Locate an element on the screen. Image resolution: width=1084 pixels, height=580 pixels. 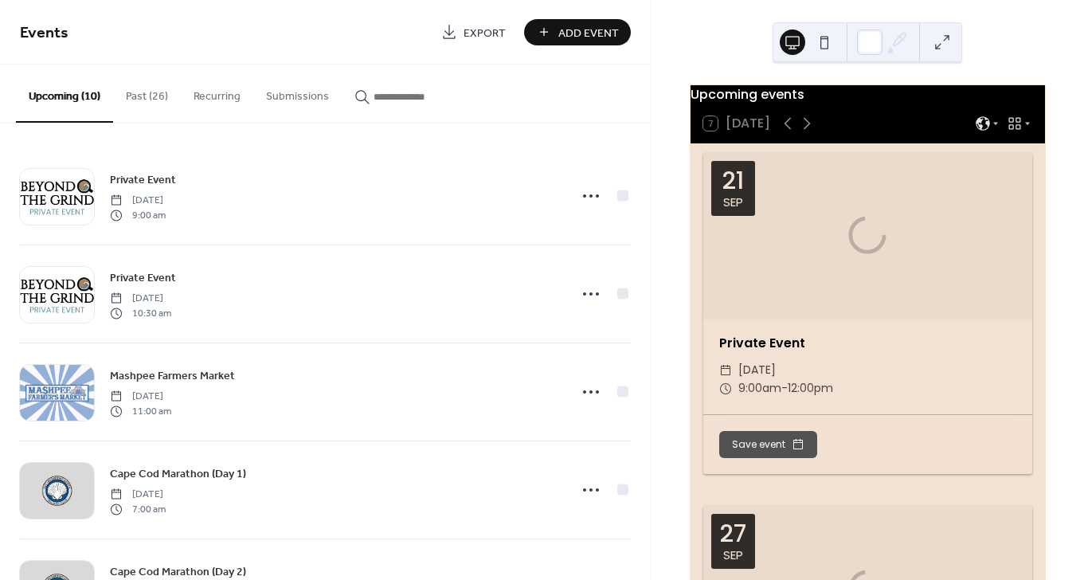
div: 21 is located at coordinates (733, 181).